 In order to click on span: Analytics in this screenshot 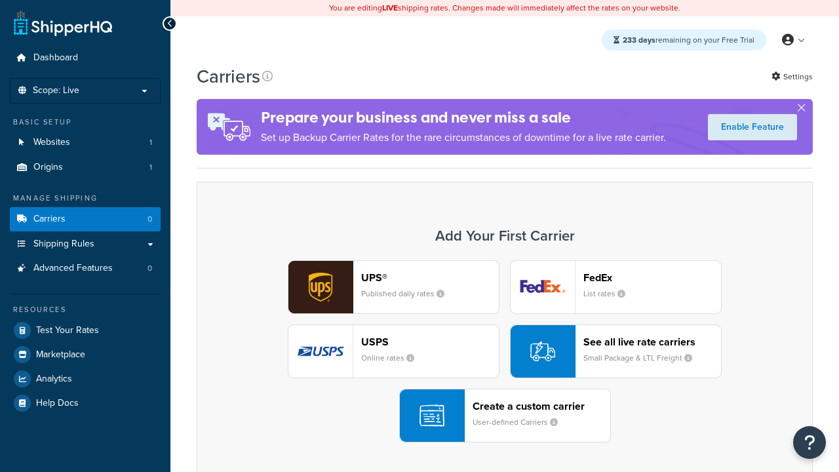, I will do `click(54, 379)`.